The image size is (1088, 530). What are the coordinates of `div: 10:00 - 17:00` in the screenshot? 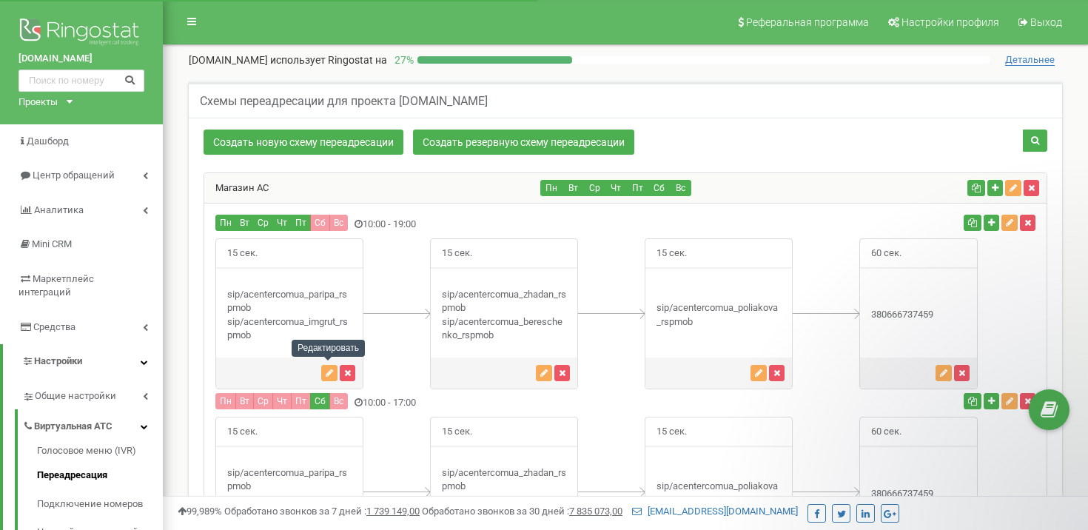 It's located at (485, 403).